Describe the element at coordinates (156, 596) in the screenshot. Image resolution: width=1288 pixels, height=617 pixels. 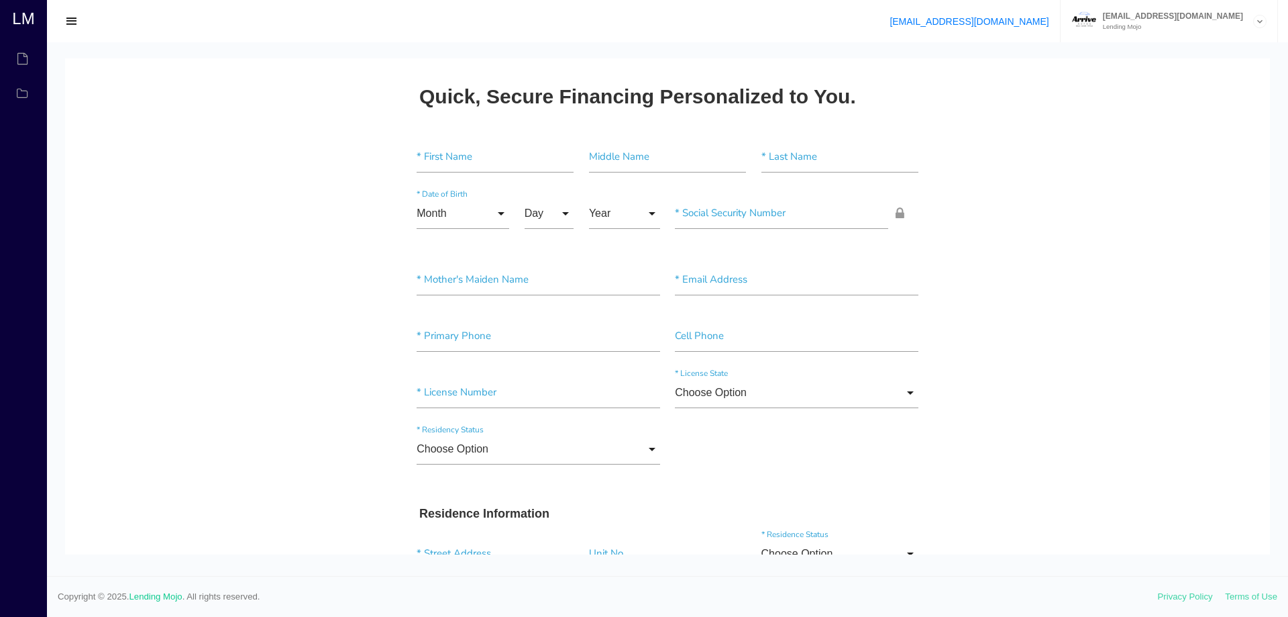
I see `a: Lending Mojo` at that location.